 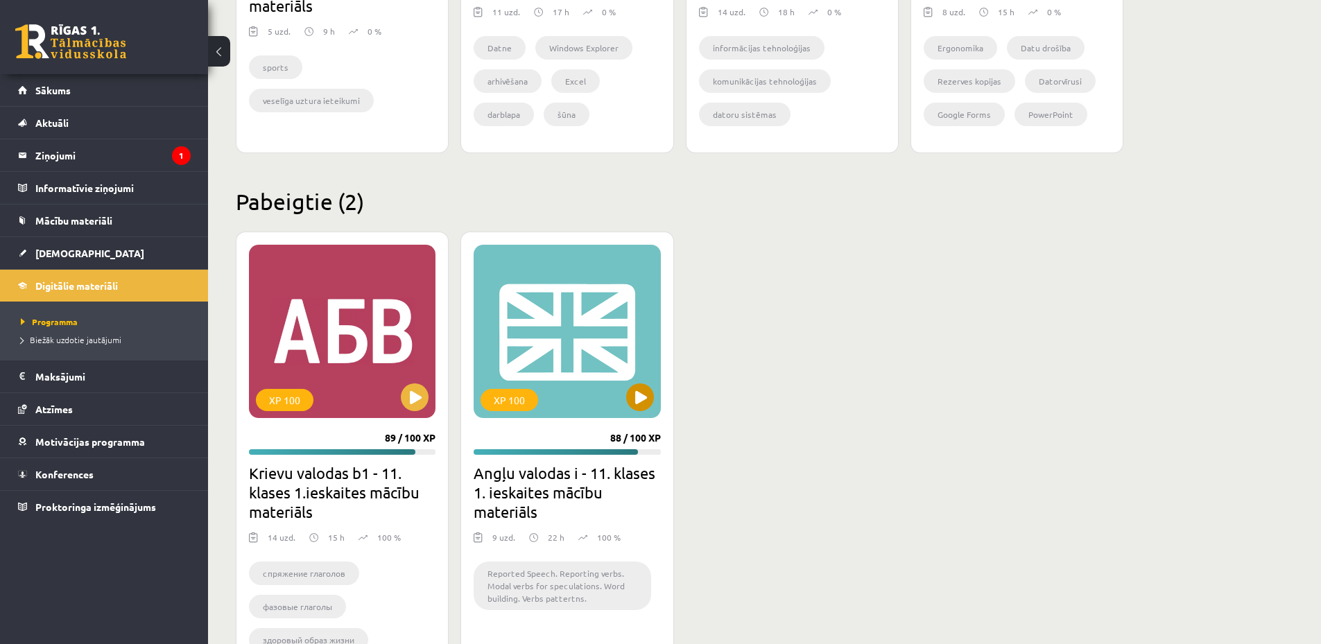 I want to click on a: Motivācijas programma, so click(x=104, y=442).